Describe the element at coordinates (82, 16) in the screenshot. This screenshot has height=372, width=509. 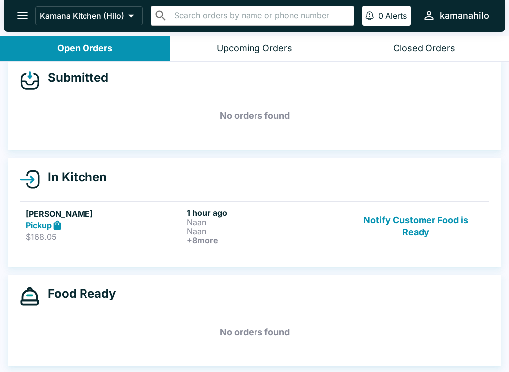
I see `p: Kamana Kitchen (Hilo)` at that location.